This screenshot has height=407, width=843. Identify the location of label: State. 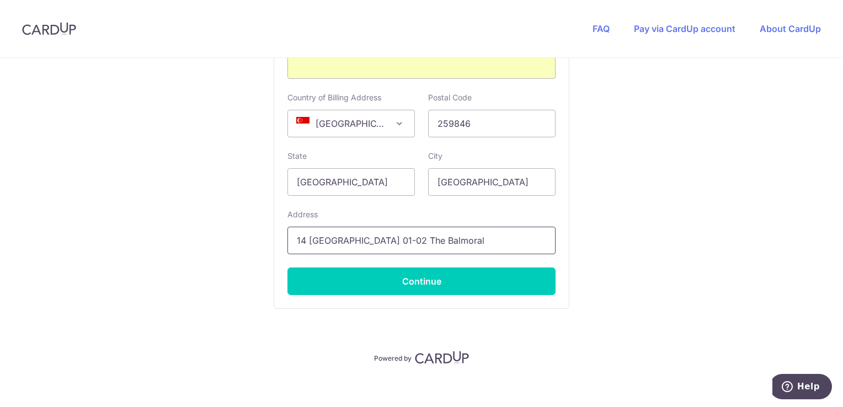
(297, 156).